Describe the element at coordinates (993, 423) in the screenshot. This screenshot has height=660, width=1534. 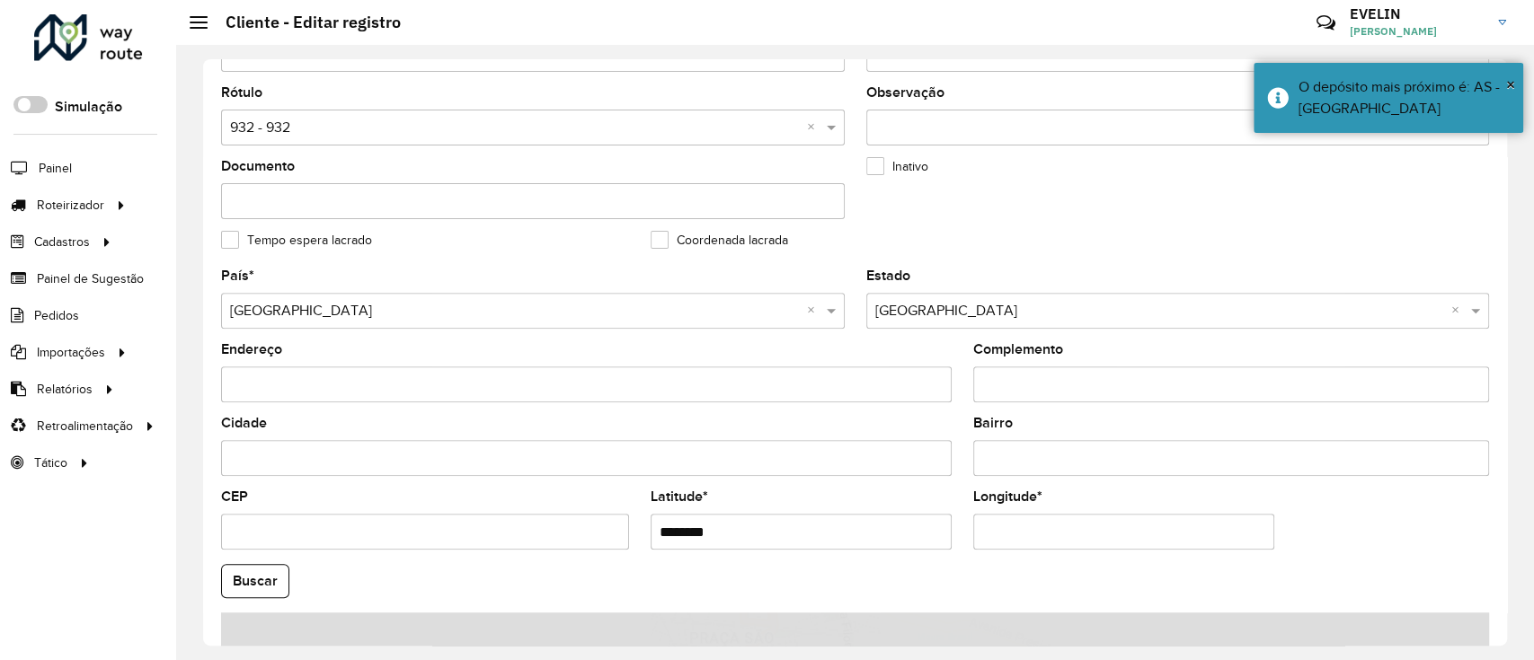
I see `label: Bairro` at that location.